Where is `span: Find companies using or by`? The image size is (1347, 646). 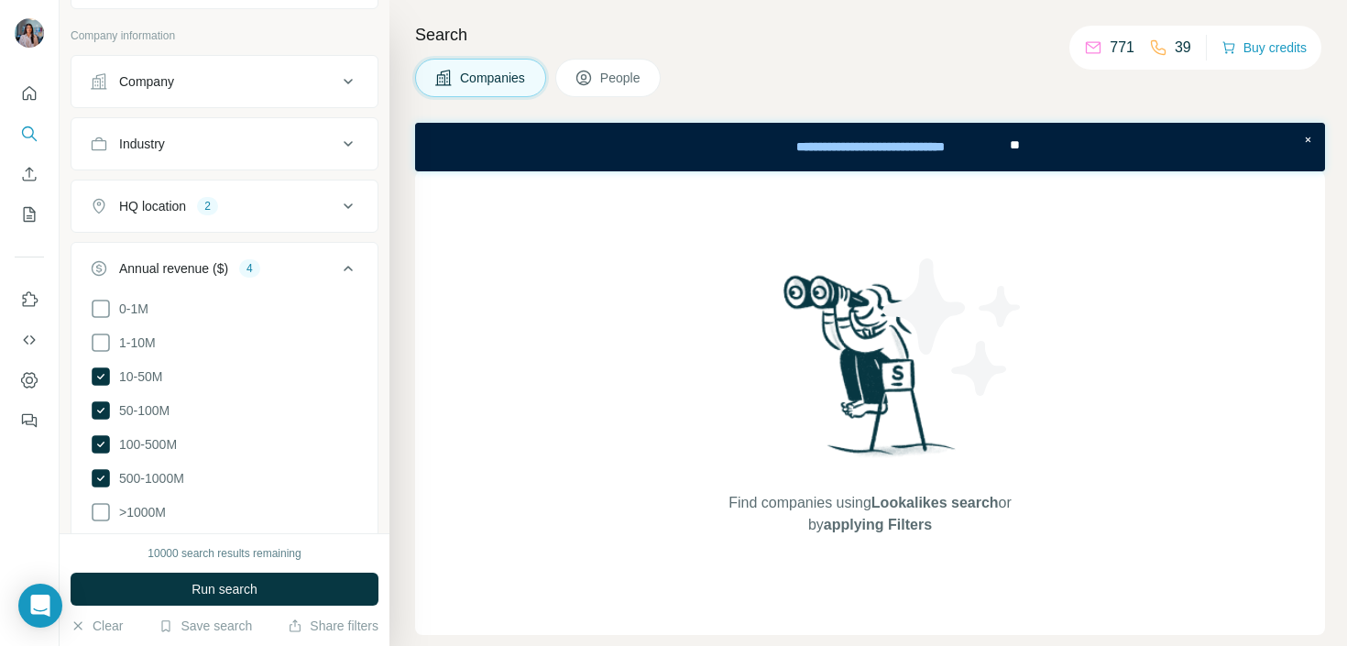
span: Find companies using or by is located at coordinates (869, 514).